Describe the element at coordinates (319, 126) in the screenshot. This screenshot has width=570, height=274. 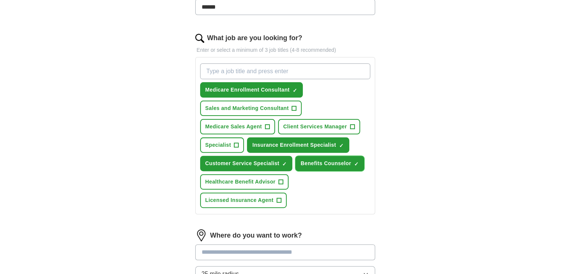
I see `button: Client Services Manager` at that location.